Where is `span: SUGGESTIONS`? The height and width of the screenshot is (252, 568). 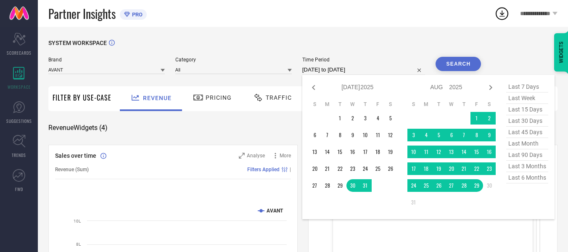 span: SUGGESTIONS is located at coordinates (19, 121).